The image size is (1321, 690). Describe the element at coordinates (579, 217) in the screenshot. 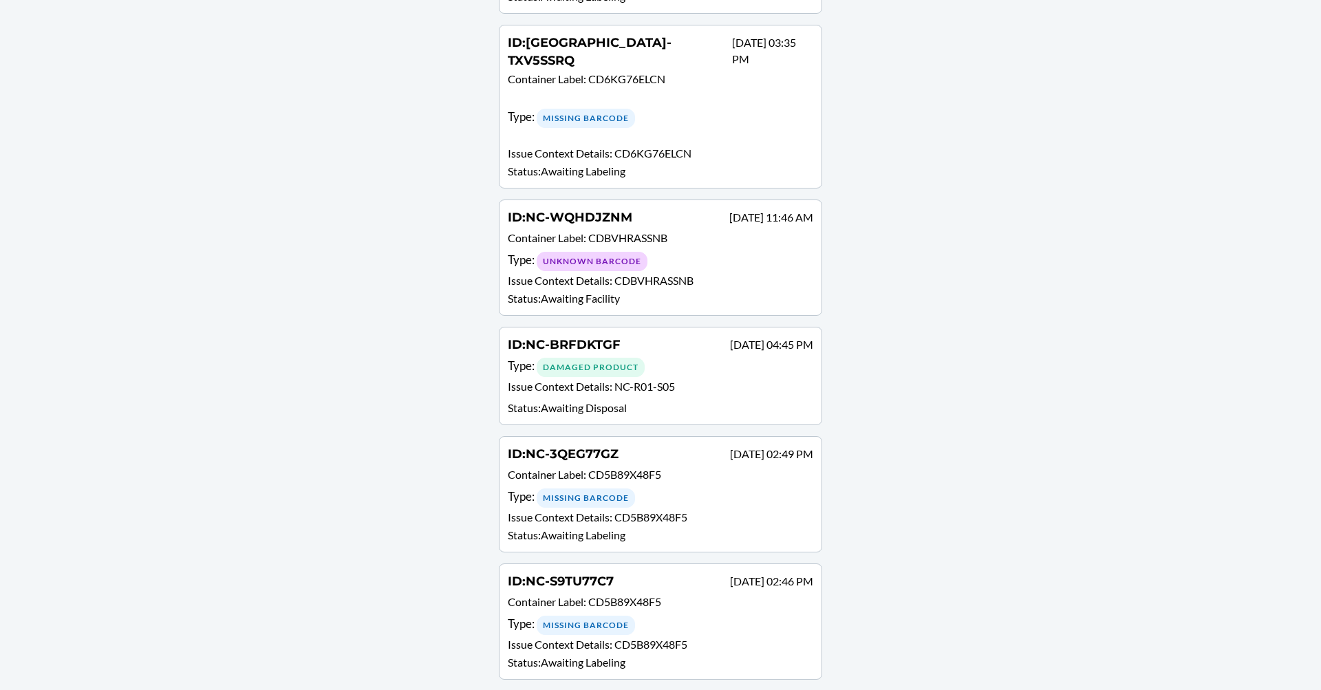

I see `span: NC-WQHDJZNM` at that location.